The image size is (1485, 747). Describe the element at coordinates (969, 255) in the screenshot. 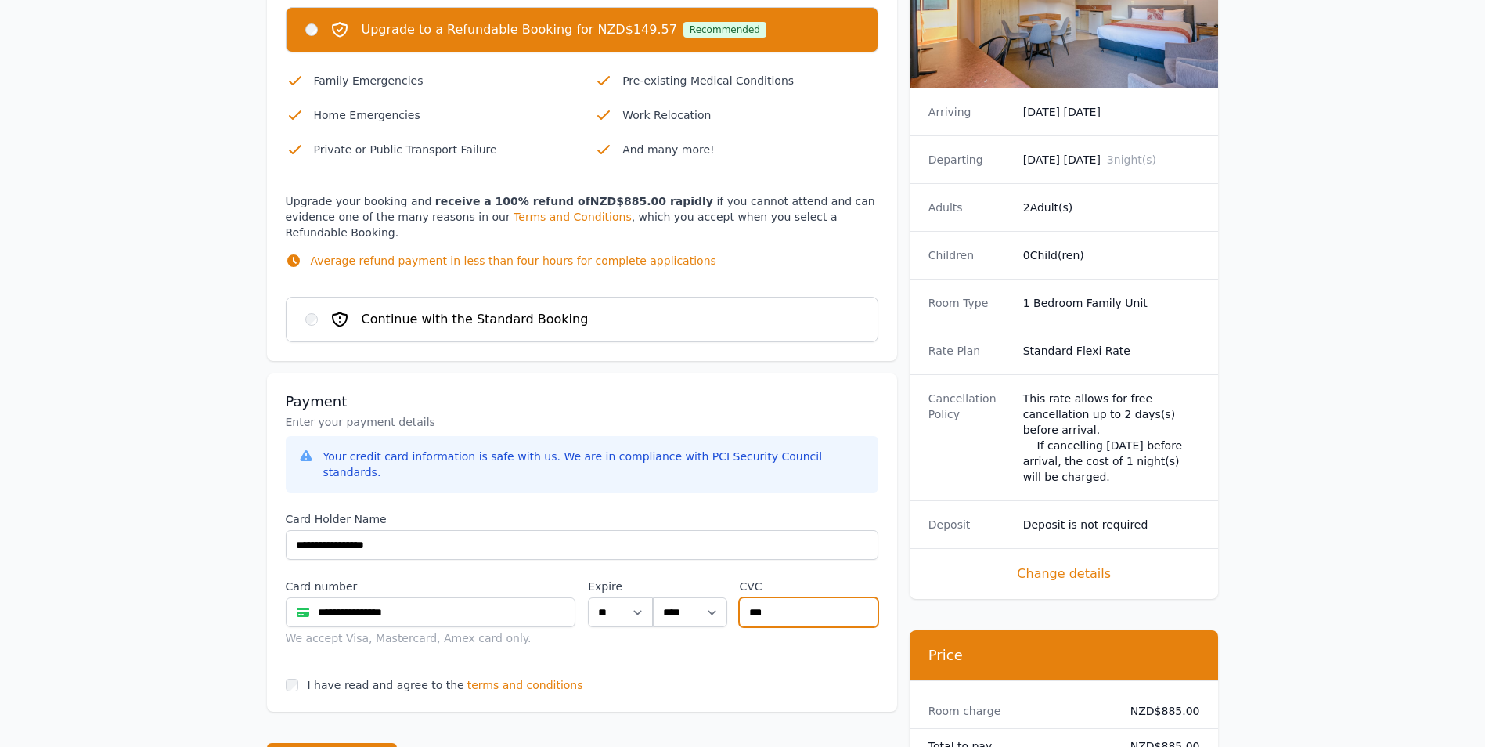

I see `dt: Children` at that location.